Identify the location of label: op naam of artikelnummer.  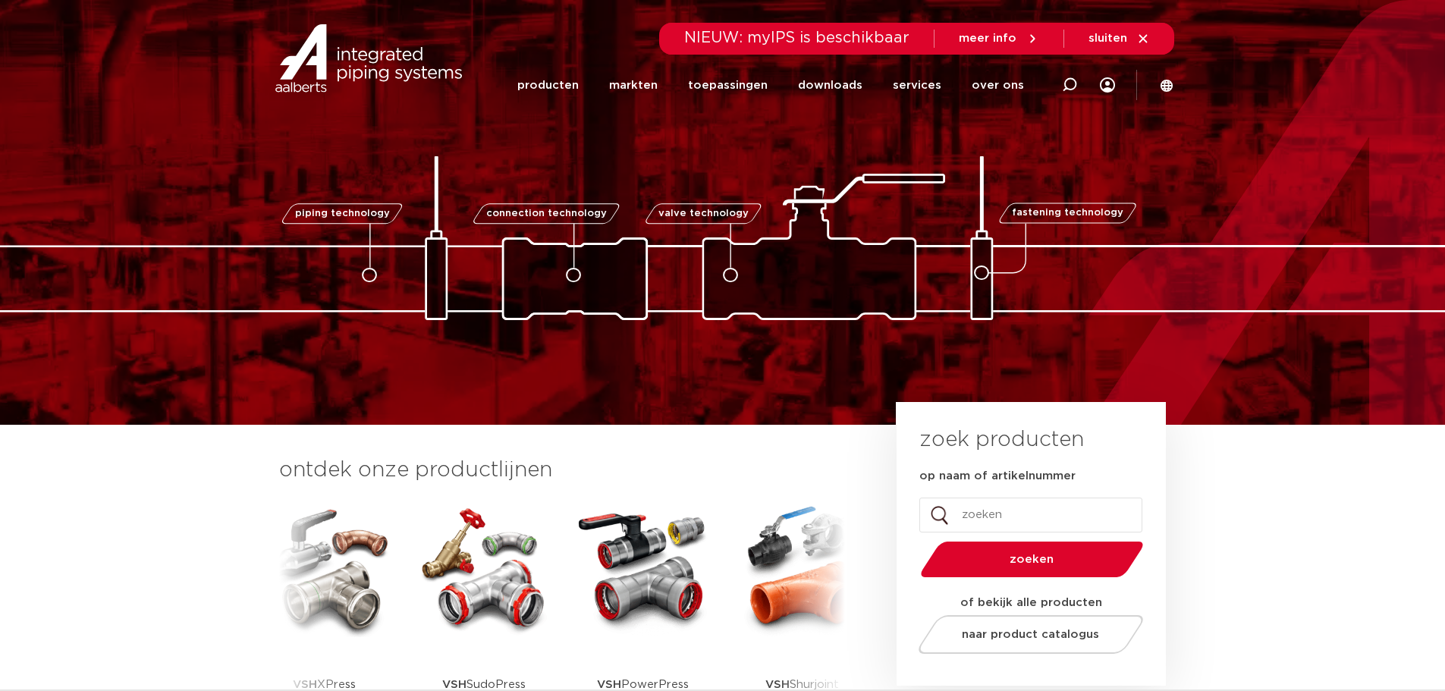
(998, 476).